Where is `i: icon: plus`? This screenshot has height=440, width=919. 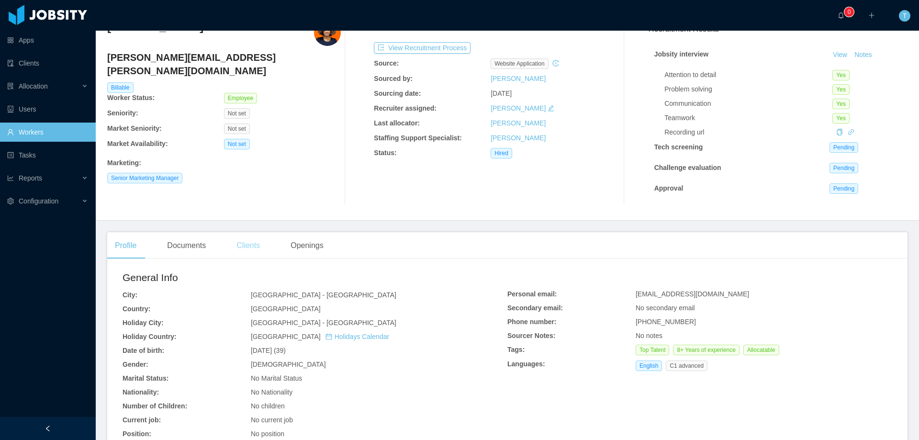 i: icon: plus is located at coordinates (871, 15).